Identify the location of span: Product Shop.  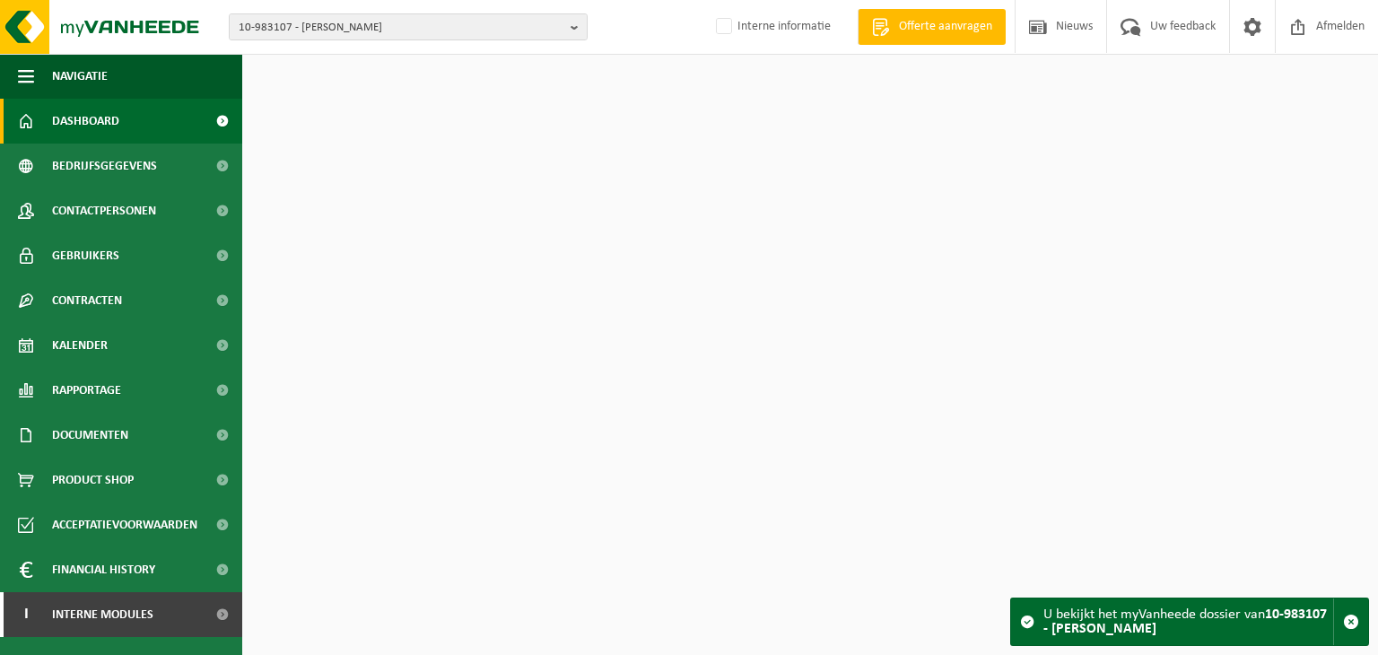
(92, 480).